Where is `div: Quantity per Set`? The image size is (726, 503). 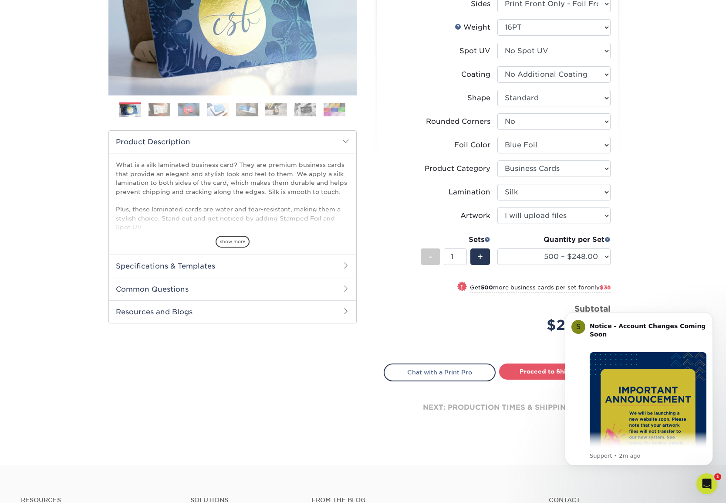
div: Quantity per Set is located at coordinates (554, 240).